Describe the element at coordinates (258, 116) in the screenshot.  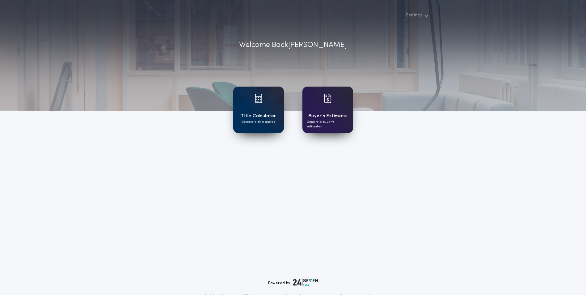
I see `h1: Title Calculator` at that location.